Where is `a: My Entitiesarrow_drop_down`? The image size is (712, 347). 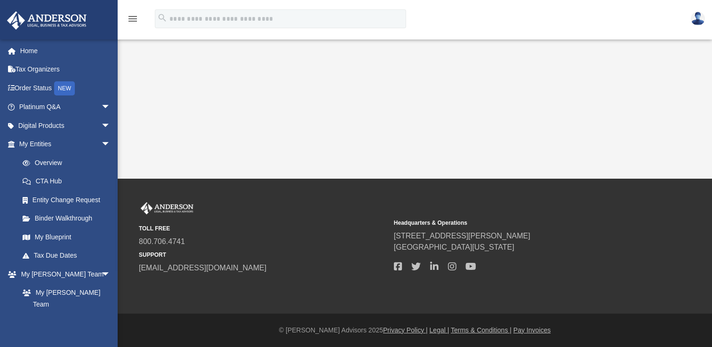
a: My Entitiesarrow_drop_down is located at coordinates (65, 144).